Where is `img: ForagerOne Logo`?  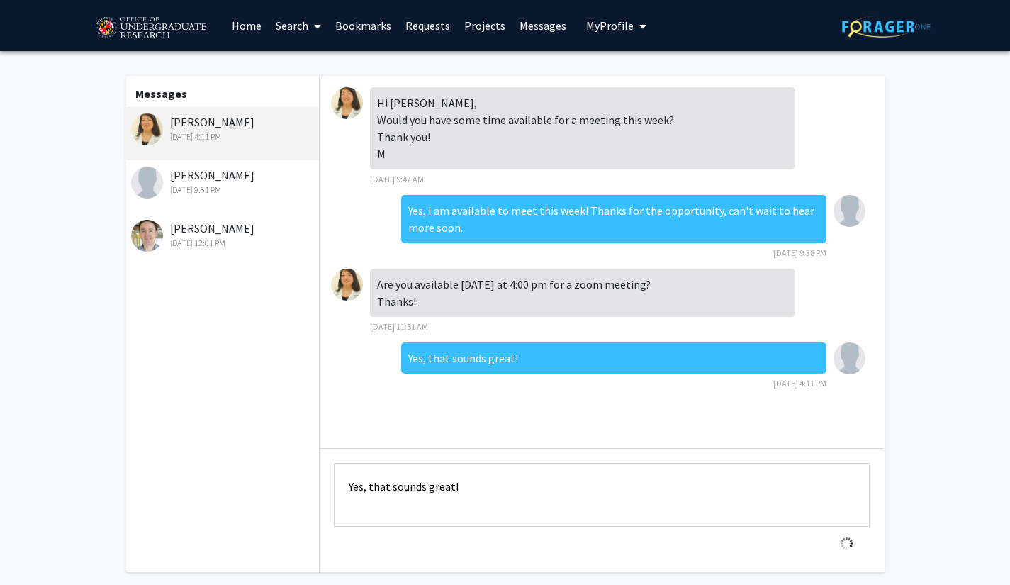
img: ForagerOne Logo is located at coordinates (886, 26).